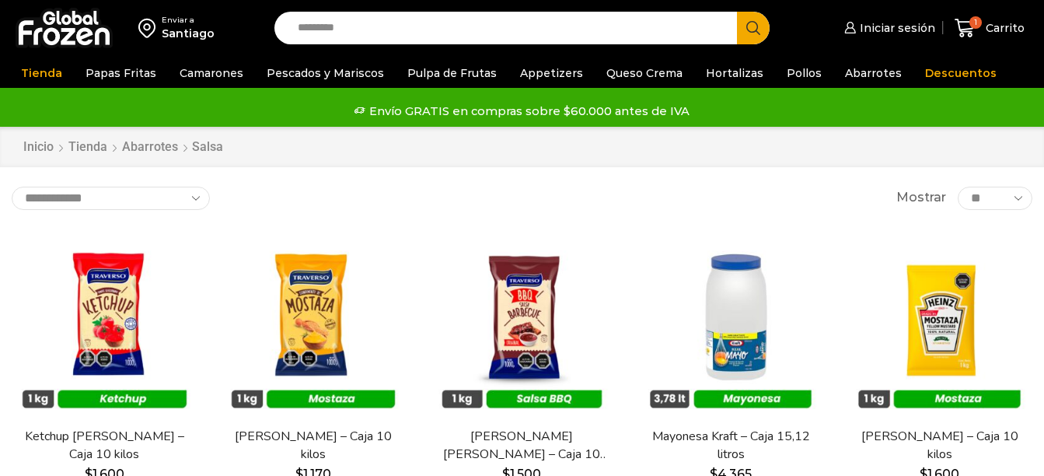  What do you see at coordinates (208, 146) in the screenshot?
I see `h1: Salsa` at bounding box center [208, 146].